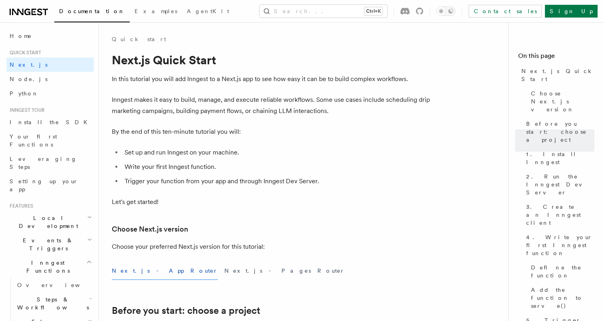  What do you see at coordinates (571, 11) in the screenshot?
I see `a: Sign Up` at bounding box center [571, 11].